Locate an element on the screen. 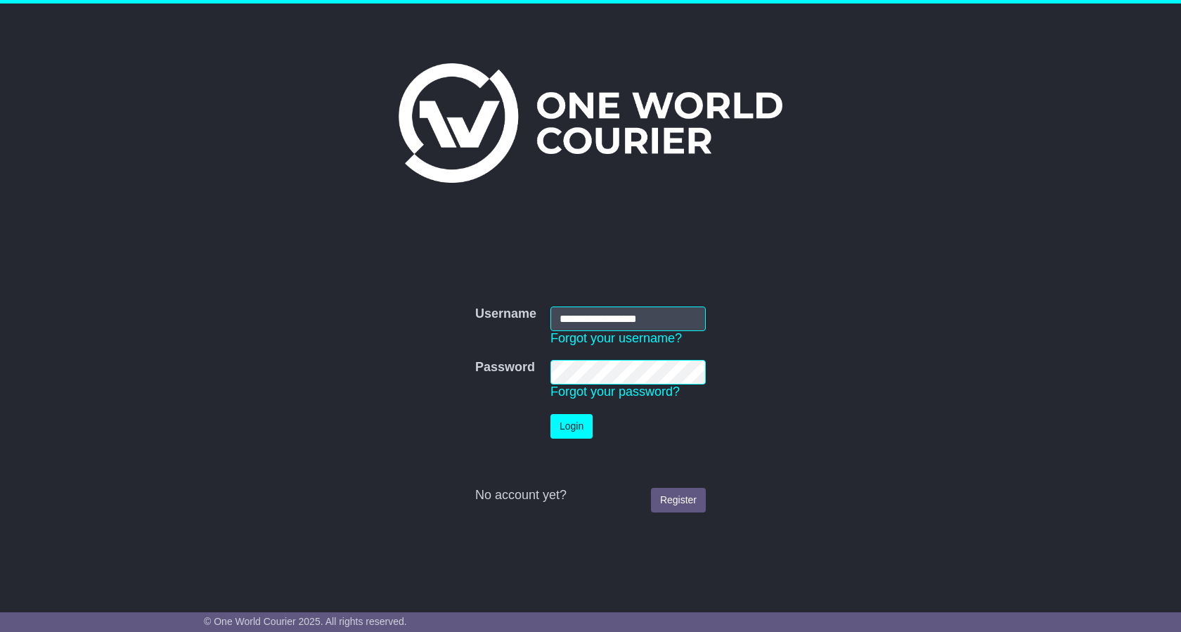 This screenshot has height=632, width=1181. img: One World is located at coordinates (591, 123).